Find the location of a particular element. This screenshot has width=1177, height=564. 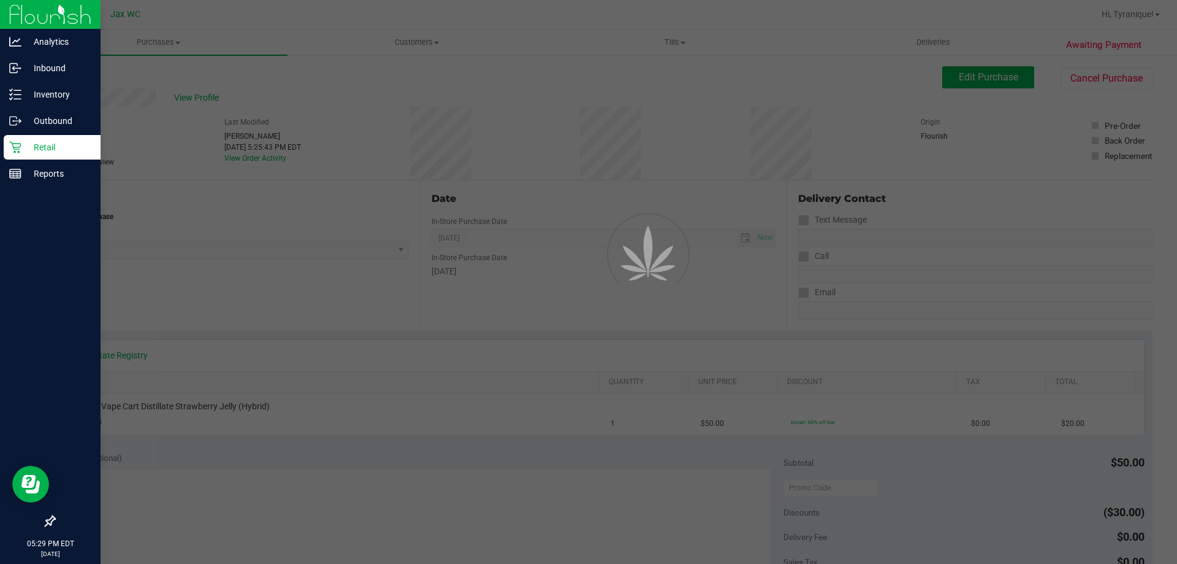

p: Inventory is located at coordinates (58, 94).